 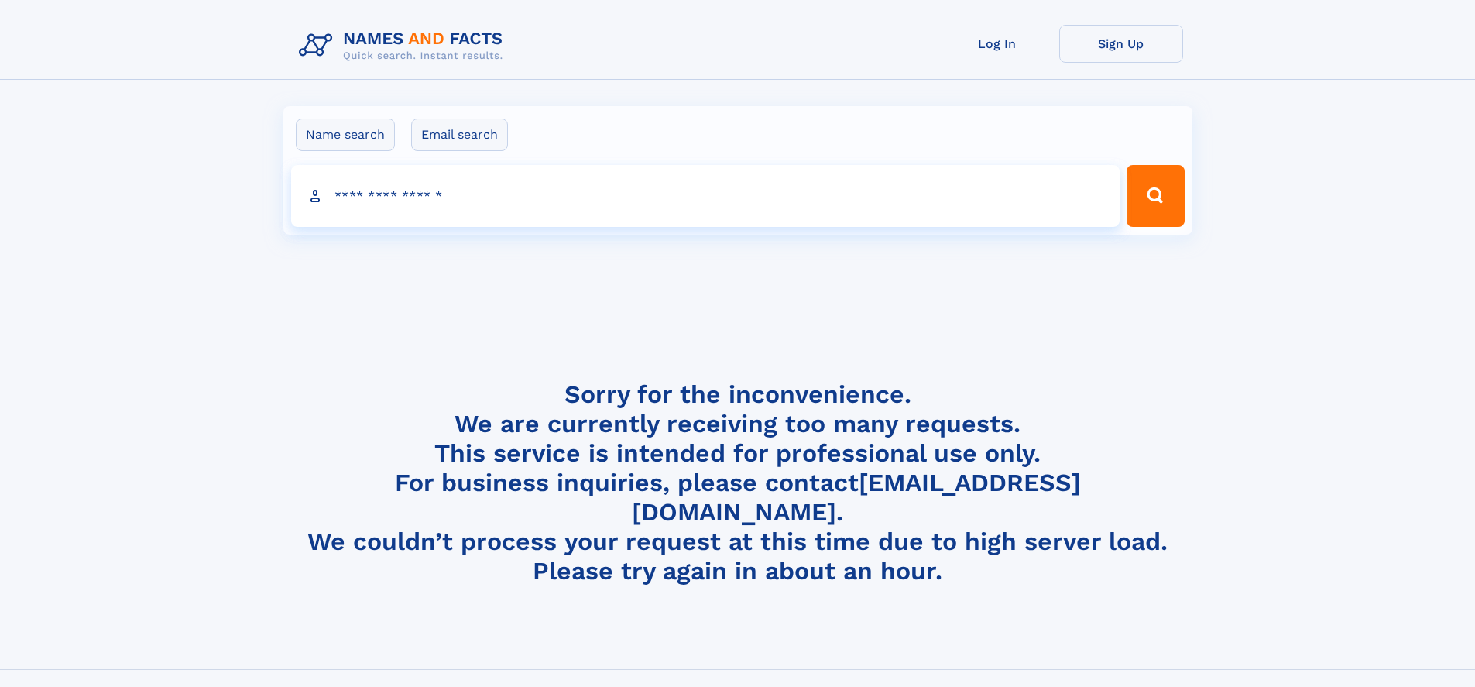 I want to click on label: Email search, so click(x=459, y=135).